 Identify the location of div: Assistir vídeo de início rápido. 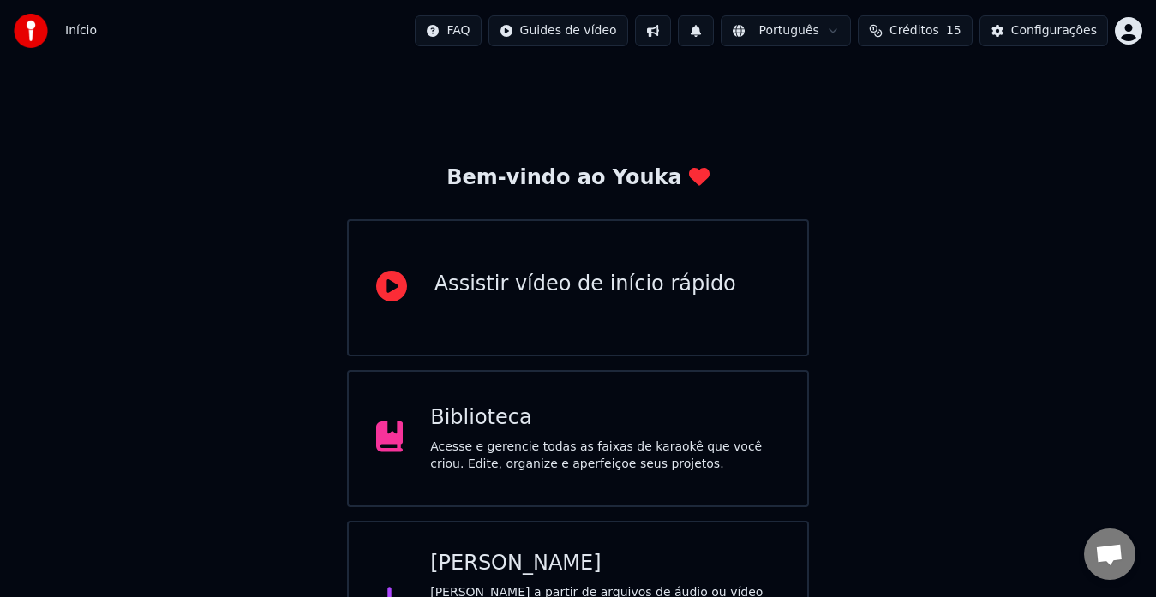
(585, 285).